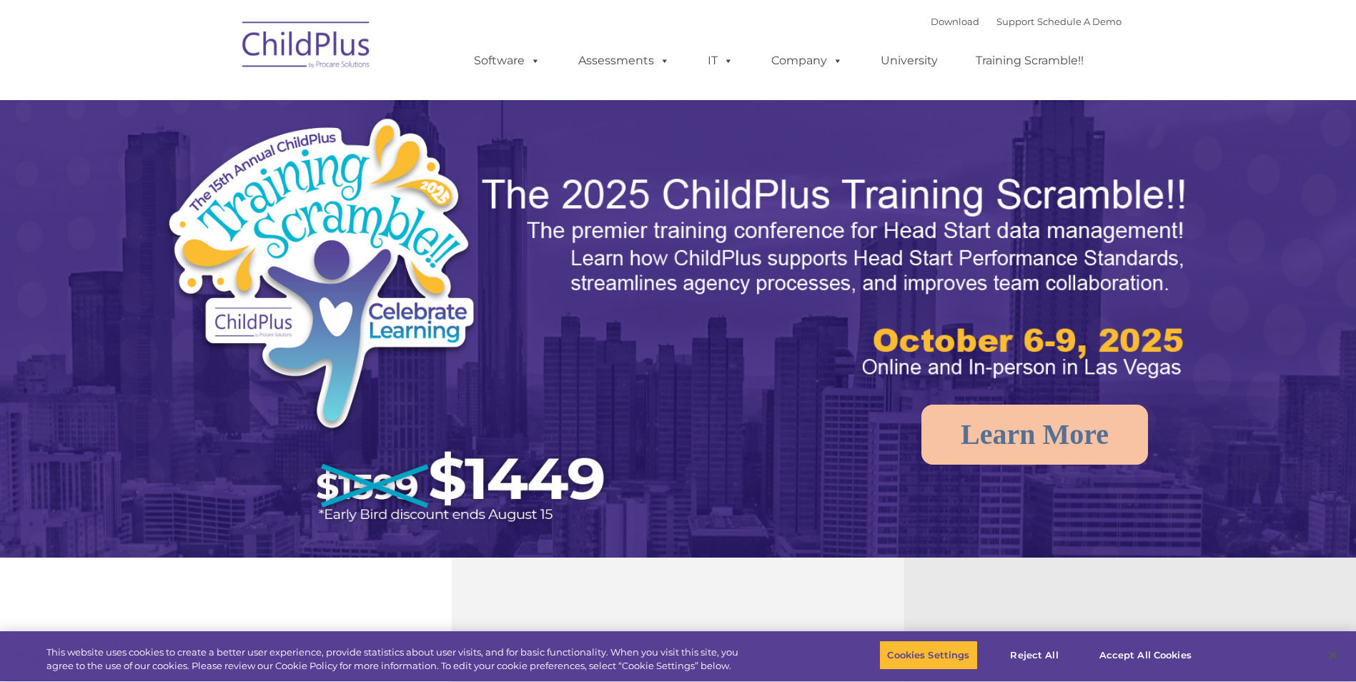 The image size is (1356, 682). I want to click on button: Cookies Settings, so click(928, 656).